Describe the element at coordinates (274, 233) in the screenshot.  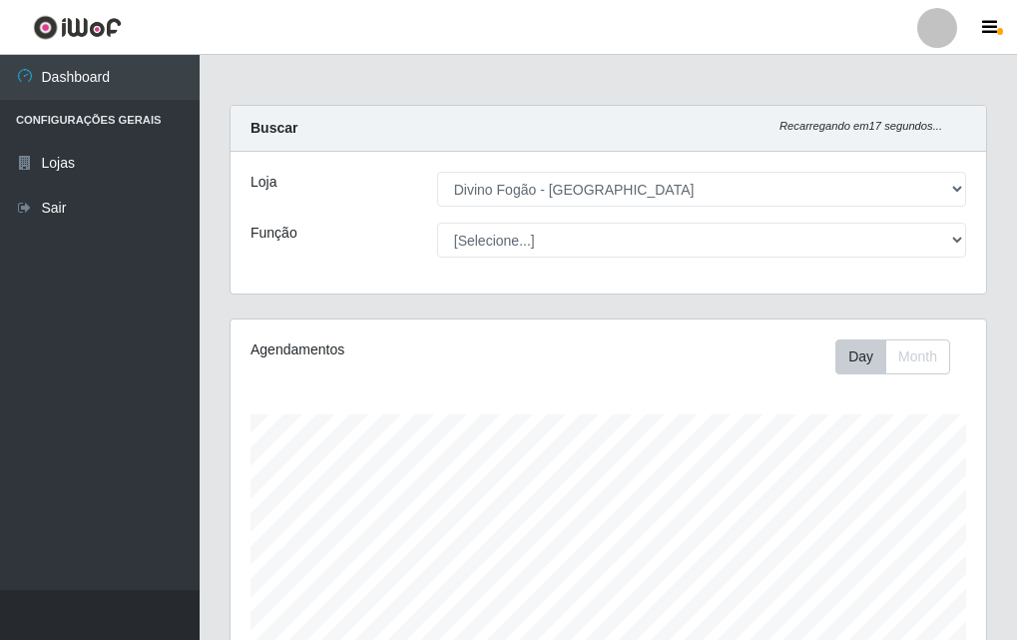
I see `label: Função` at that location.